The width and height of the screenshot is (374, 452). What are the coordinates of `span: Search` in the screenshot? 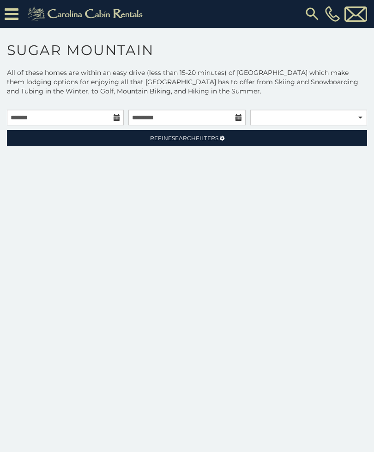 It's located at (184, 138).